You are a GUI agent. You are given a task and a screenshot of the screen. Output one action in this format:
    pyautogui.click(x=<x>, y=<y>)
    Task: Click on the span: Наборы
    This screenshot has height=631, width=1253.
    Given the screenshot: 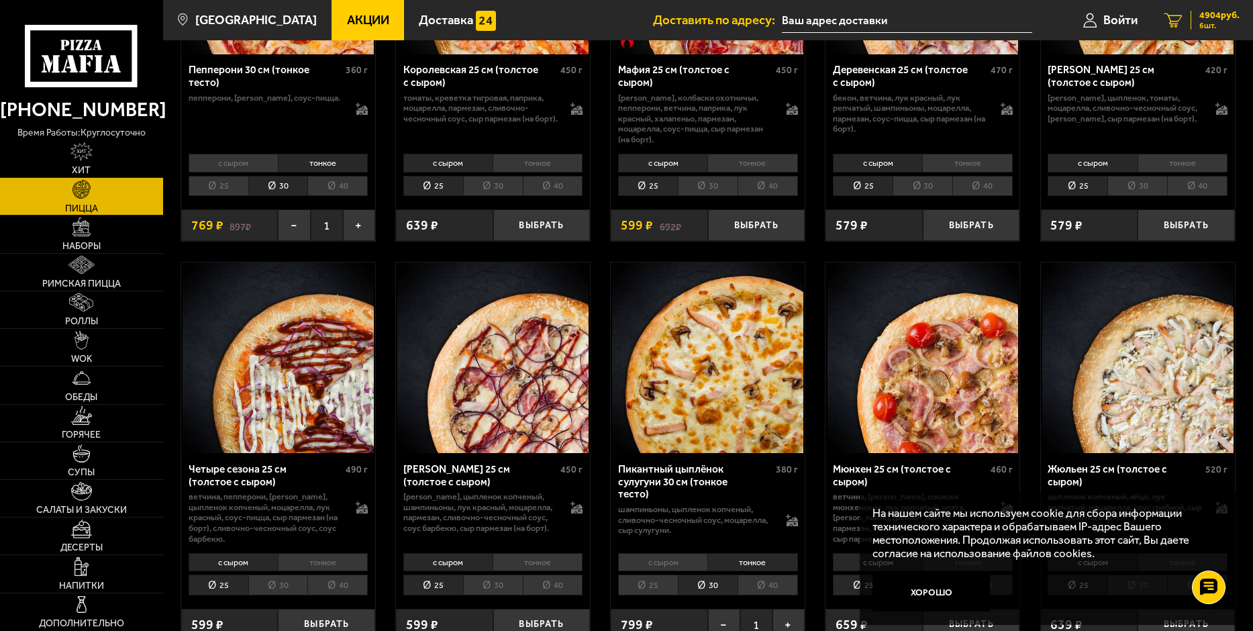 What is the action you would take?
    pyautogui.click(x=81, y=246)
    